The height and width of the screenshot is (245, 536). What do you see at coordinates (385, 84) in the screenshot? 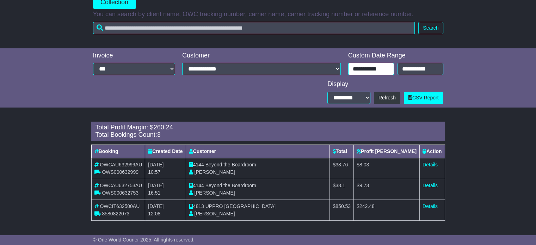
I see `div: Display` at bounding box center [385, 84].